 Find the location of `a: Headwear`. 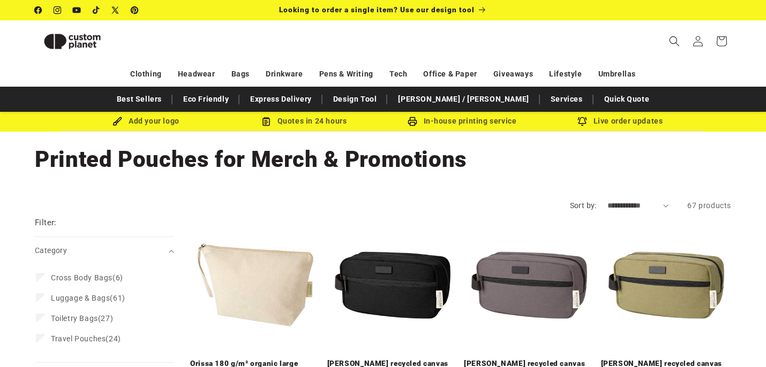

a: Headwear is located at coordinates (197, 74).